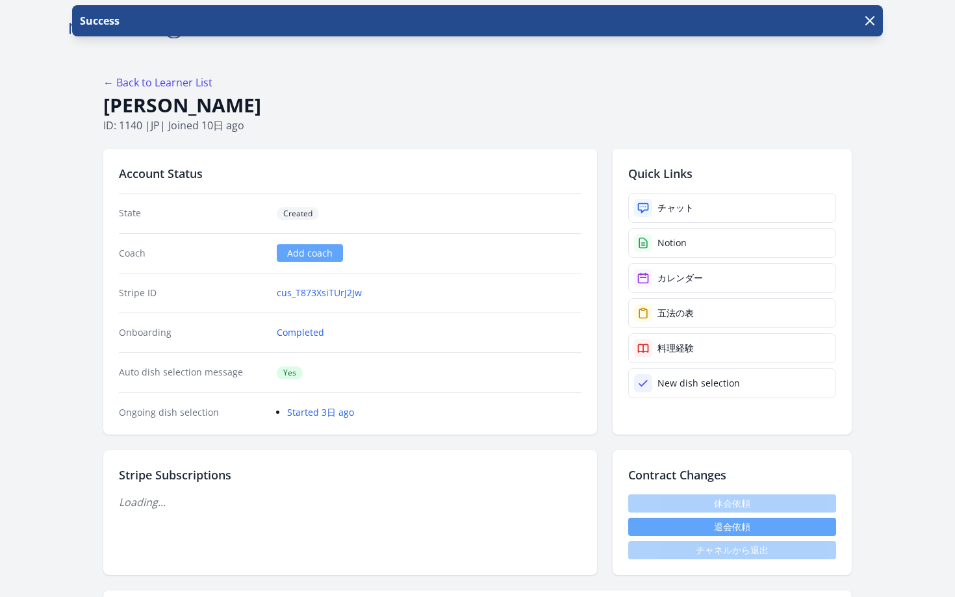  Describe the element at coordinates (732, 527) in the screenshot. I see `button: 退会依頼` at that location.